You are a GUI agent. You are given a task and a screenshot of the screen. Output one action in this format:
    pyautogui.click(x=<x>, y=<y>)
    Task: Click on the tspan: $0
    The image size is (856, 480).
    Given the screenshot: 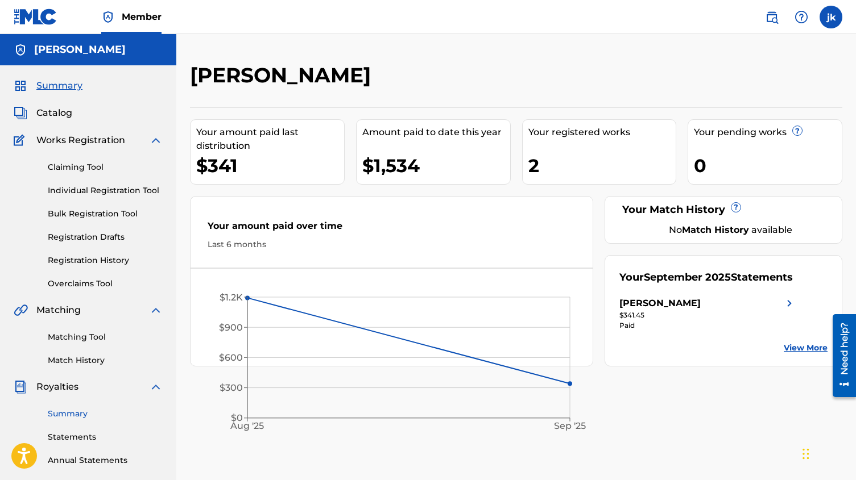 What is the action you would take?
    pyautogui.click(x=236, y=418)
    